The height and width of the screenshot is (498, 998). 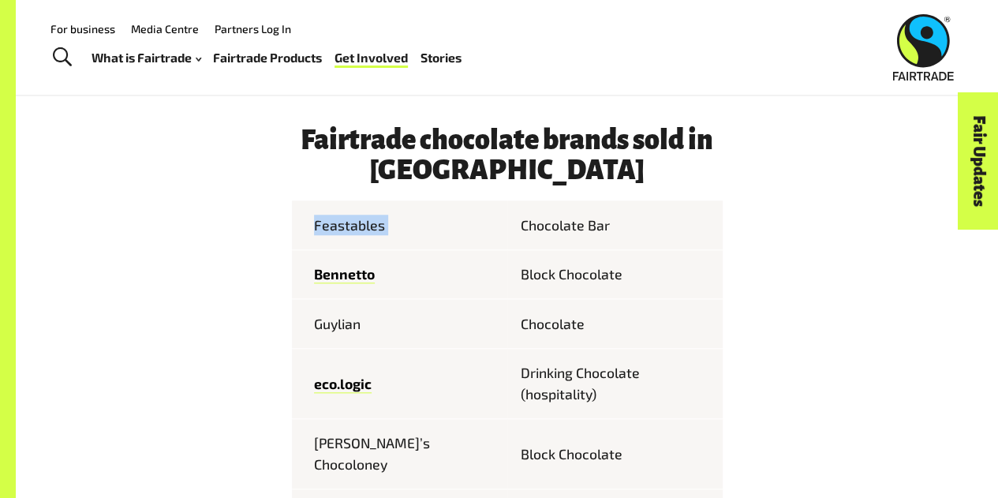 I want to click on a: For business, so click(x=83, y=28).